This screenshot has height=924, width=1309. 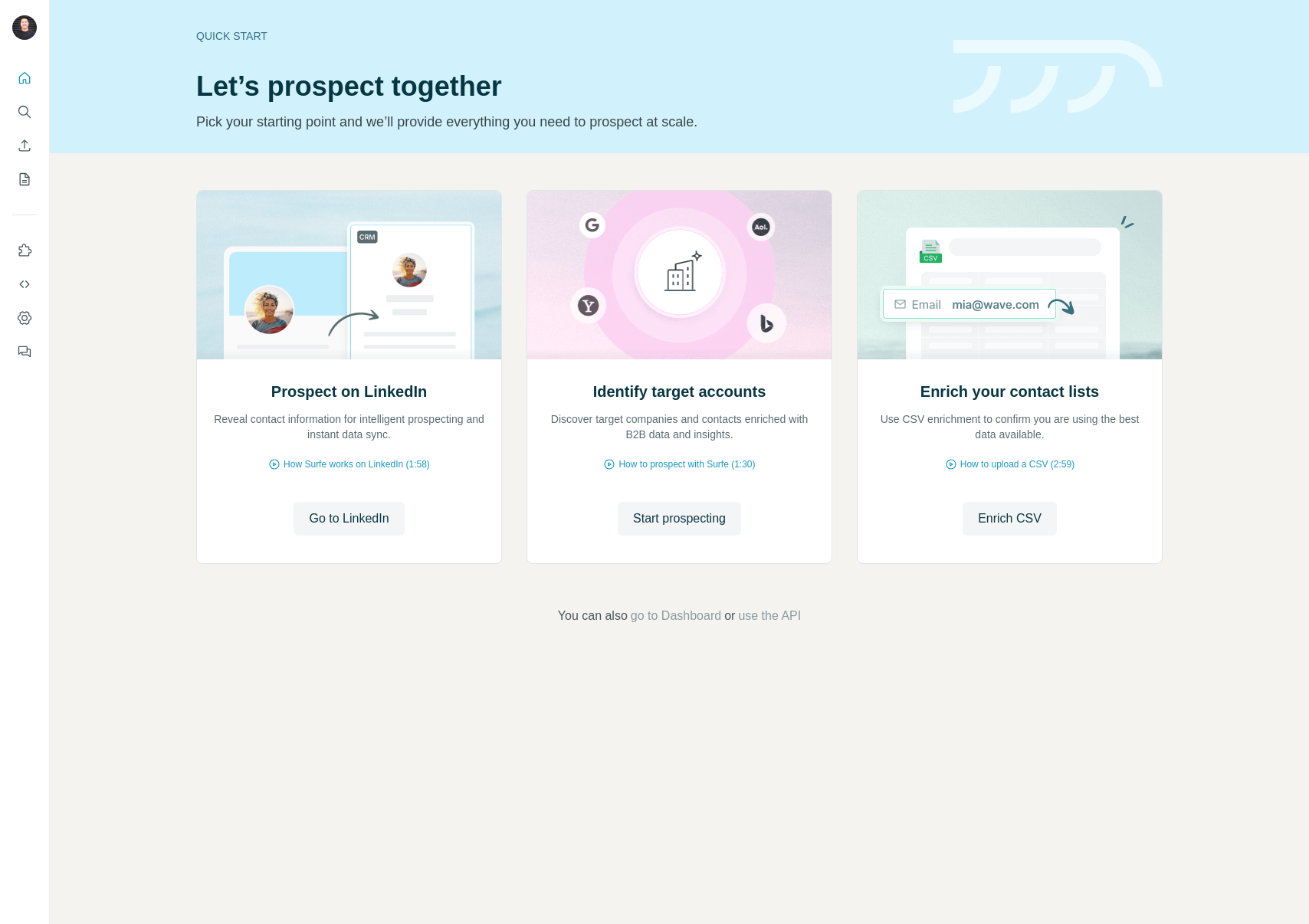 I want to click on button: Use Surfe on LinkedIn, so click(x=25, y=250).